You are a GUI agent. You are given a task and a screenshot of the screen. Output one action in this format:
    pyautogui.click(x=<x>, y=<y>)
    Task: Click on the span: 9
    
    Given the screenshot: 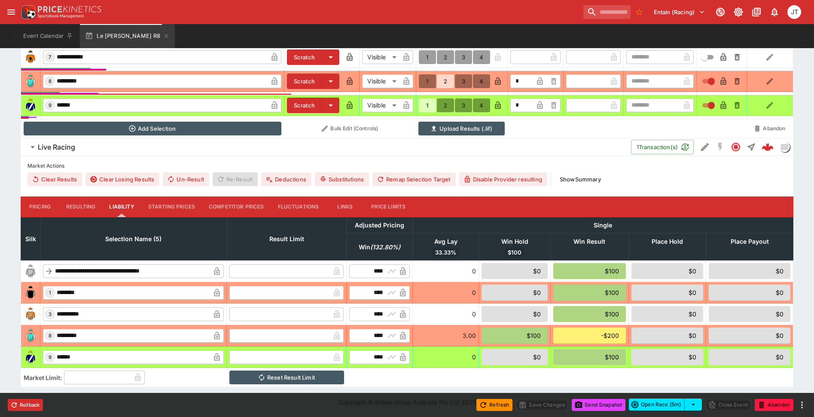 What is the action you would take?
    pyautogui.click(x=50, y=357)
    